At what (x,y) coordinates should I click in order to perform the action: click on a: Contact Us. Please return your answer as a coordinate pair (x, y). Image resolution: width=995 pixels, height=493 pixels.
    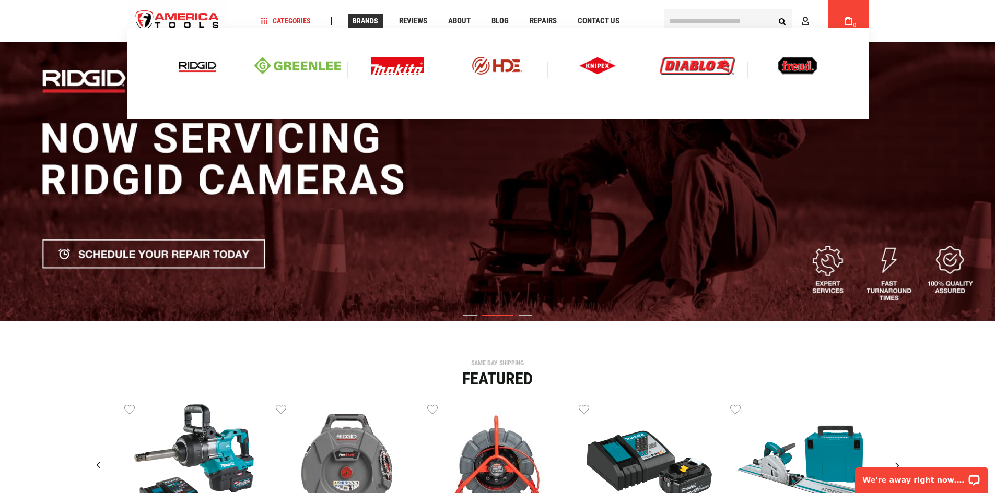
    Looking at the image, I should click on (598, 21).